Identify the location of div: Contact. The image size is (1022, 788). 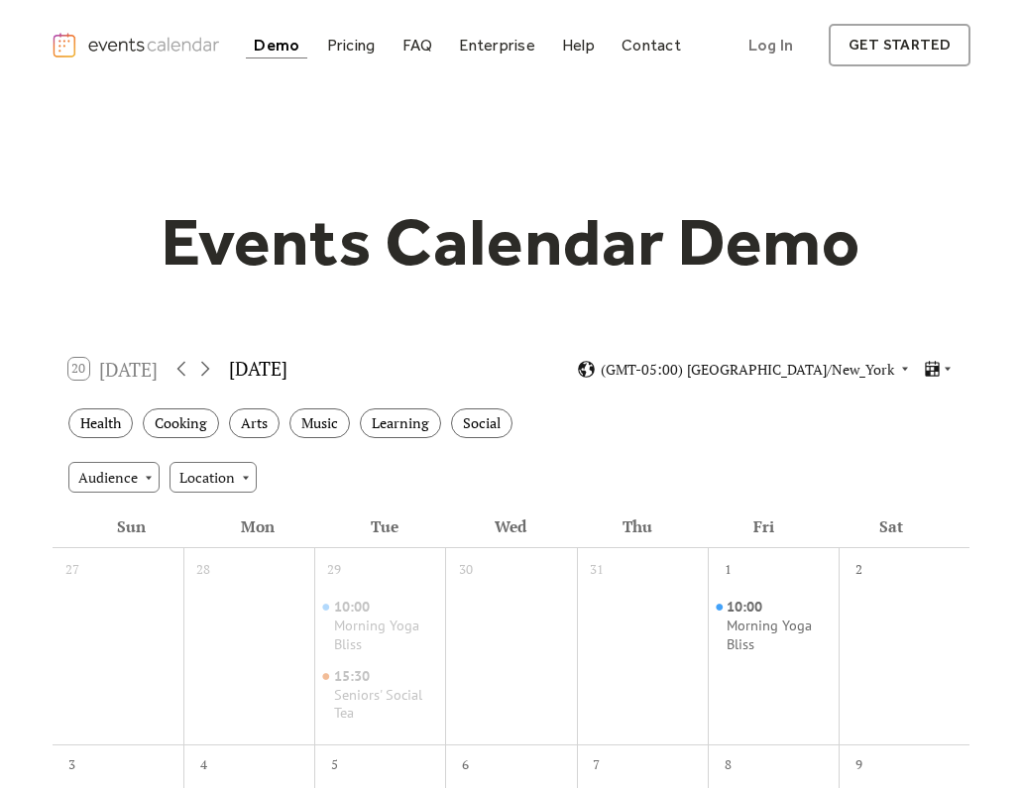
(651, 45).